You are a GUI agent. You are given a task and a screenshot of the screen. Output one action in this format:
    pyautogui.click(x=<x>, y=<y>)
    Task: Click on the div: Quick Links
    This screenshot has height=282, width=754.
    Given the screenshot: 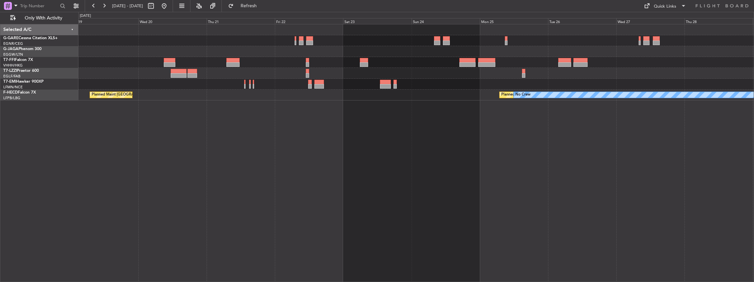 What is the action you would take?
    pyautogui.click(x=665, y=7)
    